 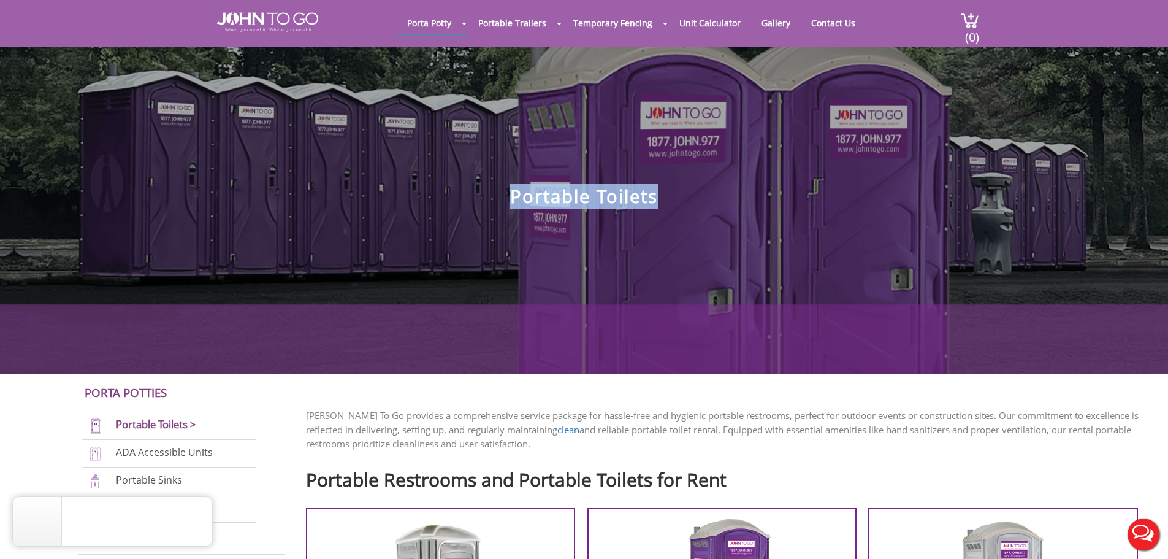 What do you see at coordinates (972, 32) in the screenshot?
I see `span: (0)` at bounding box center [972, 32].